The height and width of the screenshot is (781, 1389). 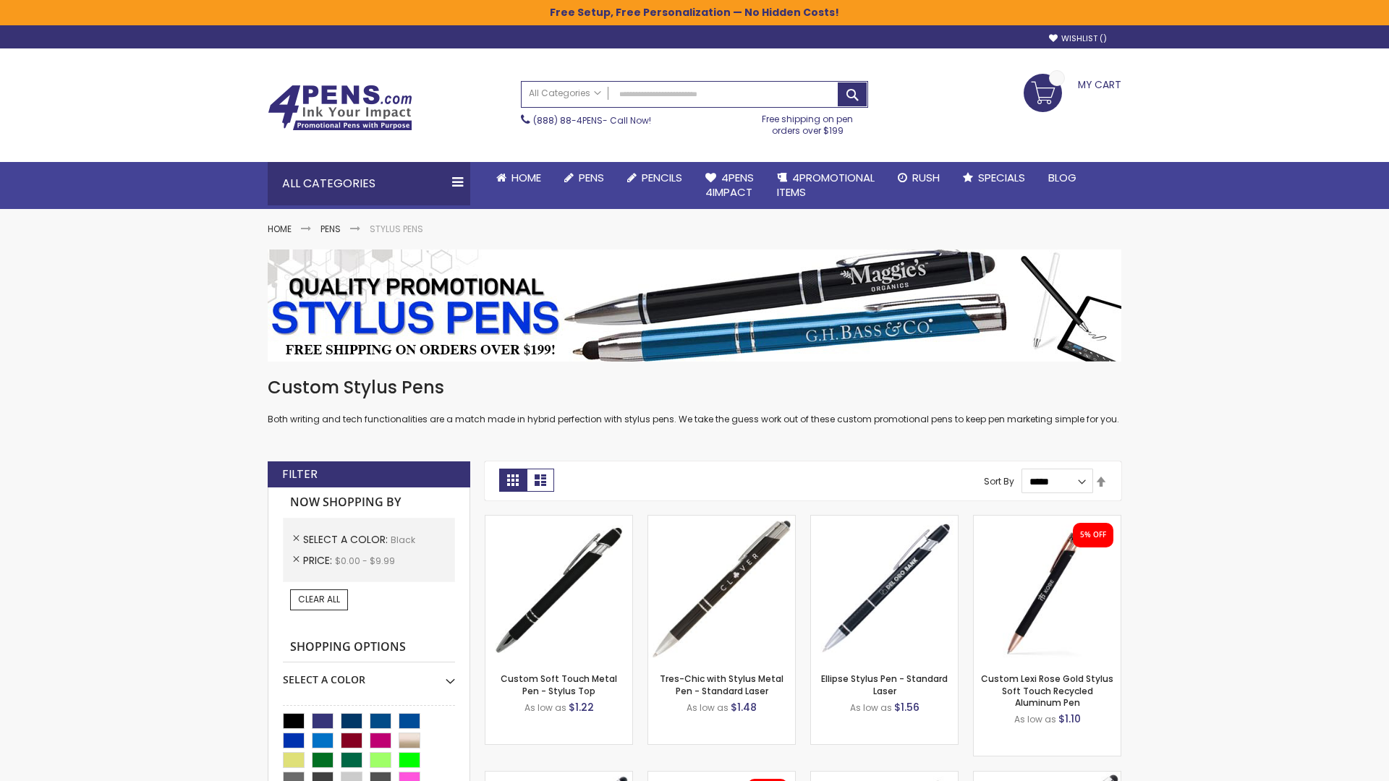 I want to click on img: Custom Lexi Rose Gold Stylus Soft Touch Recycled Aluminum Pen-Black, so click(x=1047, y=589).